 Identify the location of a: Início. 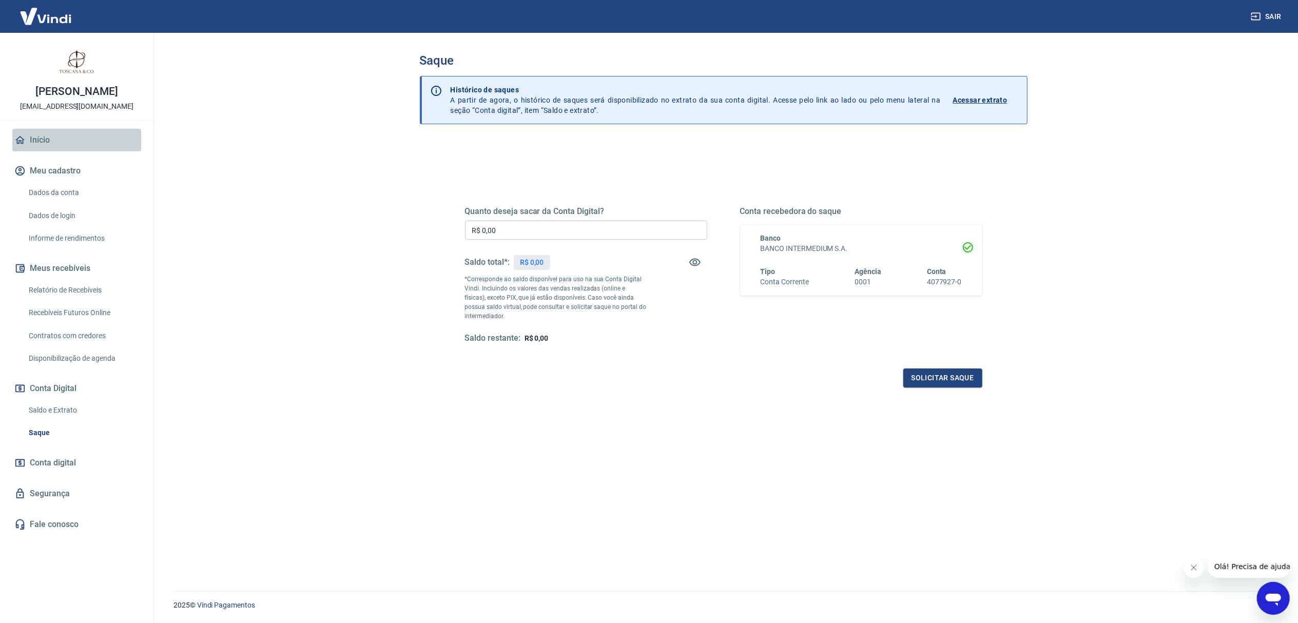
(76, 140).